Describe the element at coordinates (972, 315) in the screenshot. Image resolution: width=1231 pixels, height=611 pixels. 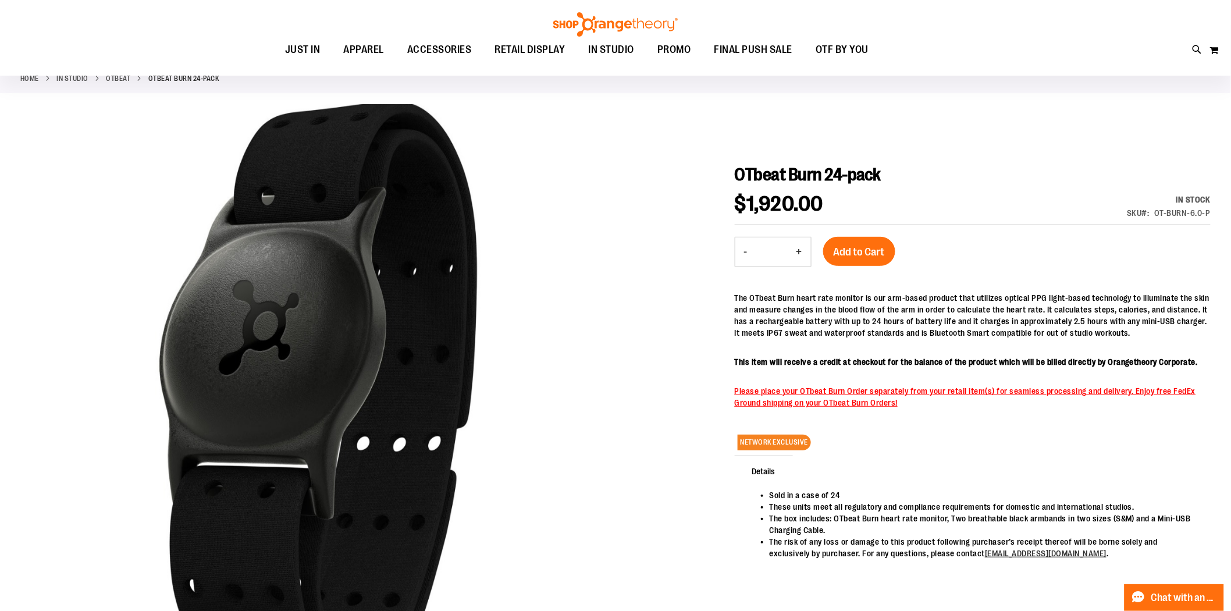
I see `p: The OTbeat Burn heart rate monitor is our arm-based product that utilizes optical PPG light-based...` at that location.